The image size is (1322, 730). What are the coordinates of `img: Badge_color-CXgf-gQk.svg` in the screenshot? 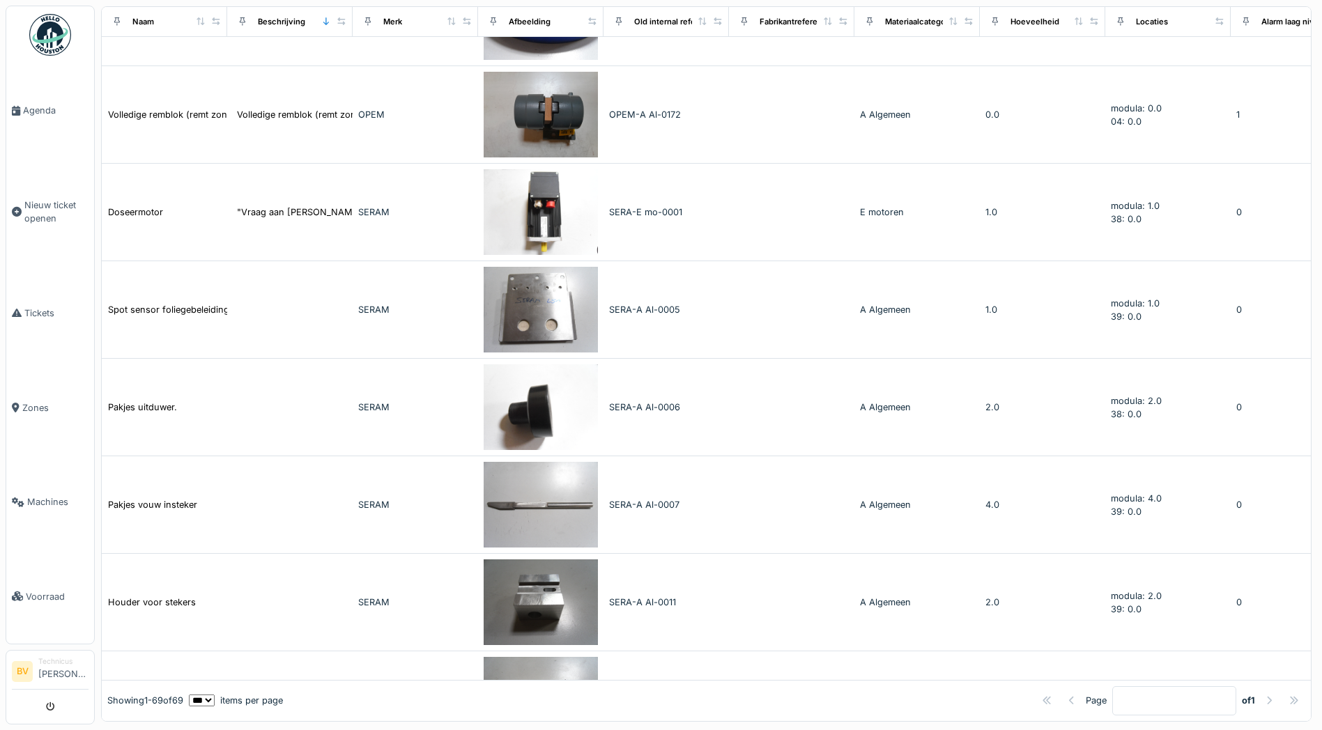 It's located at (50, 35).